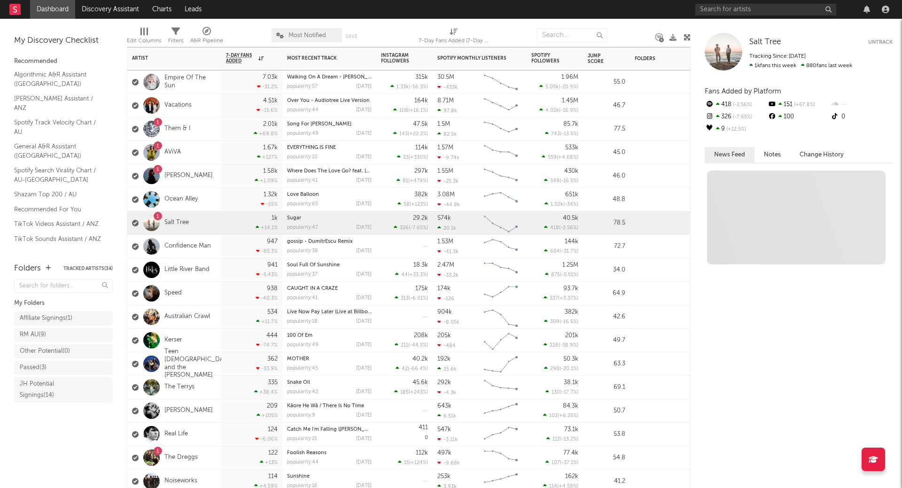  What do you see at coordinates (571, 194) in the screenshot?
I see `div: 651k` at bounding box center [571, 194].